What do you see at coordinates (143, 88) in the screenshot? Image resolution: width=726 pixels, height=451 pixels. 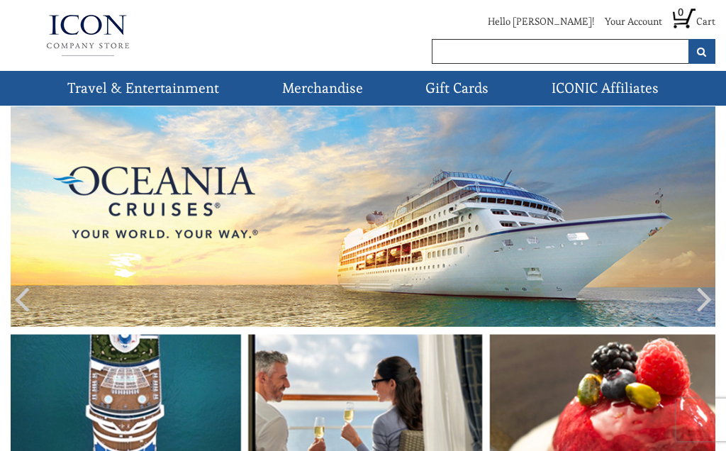 I see `a: Travel & Entertainment` at bounding box center [143, 88].